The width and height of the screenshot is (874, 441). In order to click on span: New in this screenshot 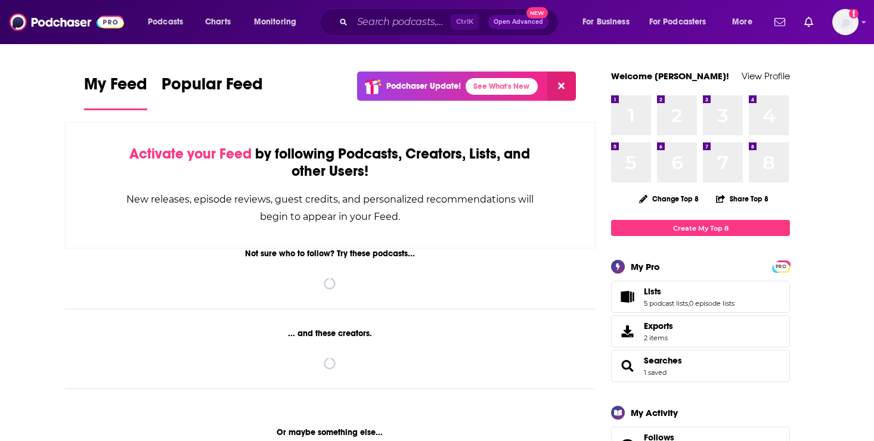, I will do `click(537, 13)`.